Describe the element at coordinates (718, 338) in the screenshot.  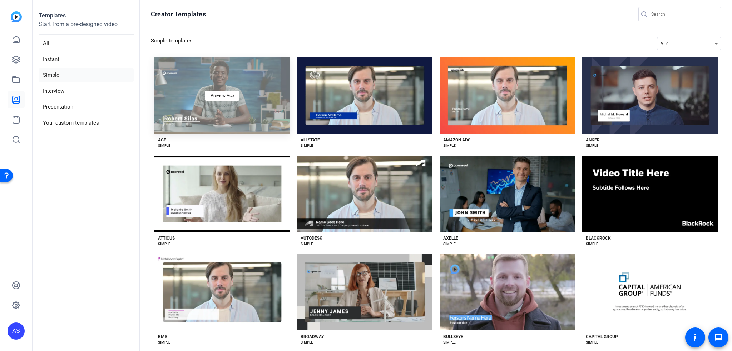
I see `mat-icon: message` at that location.